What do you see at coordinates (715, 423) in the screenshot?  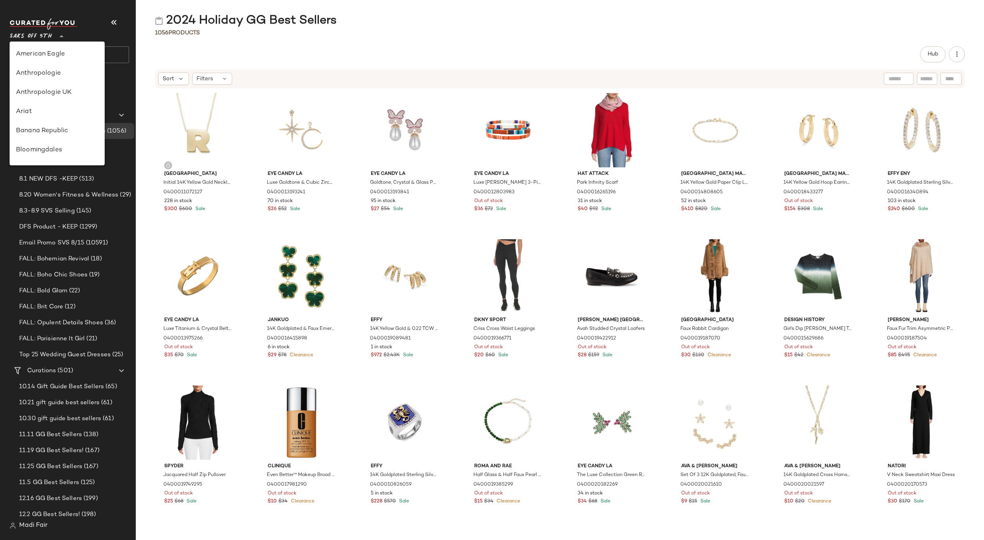 I see `img: 0400020021610` at bounding box center [715, 423].